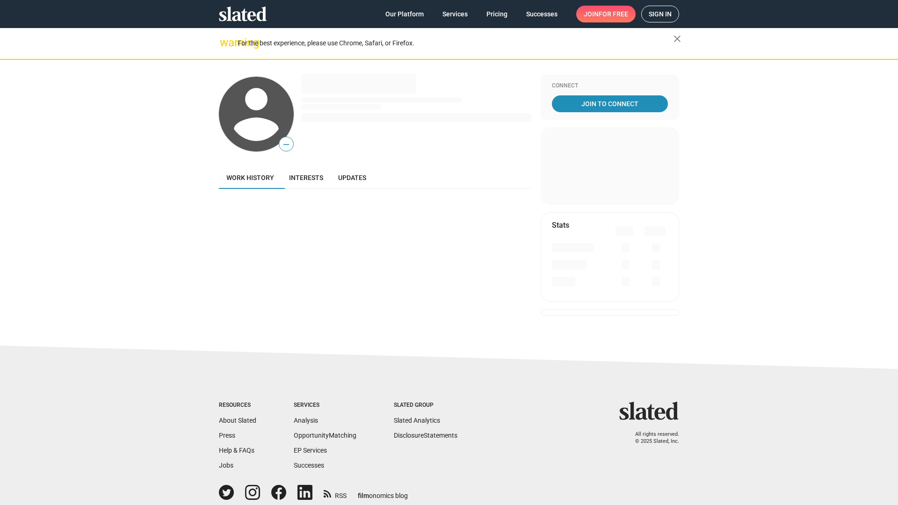  What do you see at coordinates (405, 14) in the screenshot?
I see `a: Our Platform` at bounding box center [405, 14].